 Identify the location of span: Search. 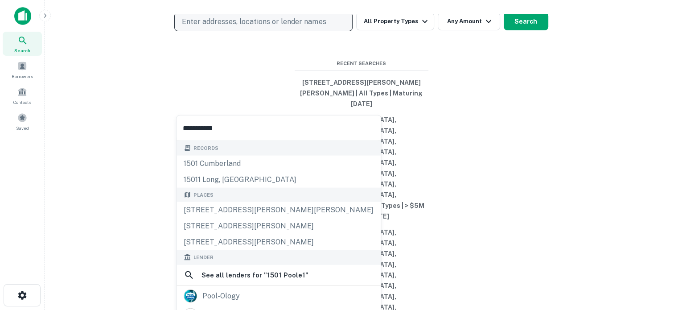
(22, 50).